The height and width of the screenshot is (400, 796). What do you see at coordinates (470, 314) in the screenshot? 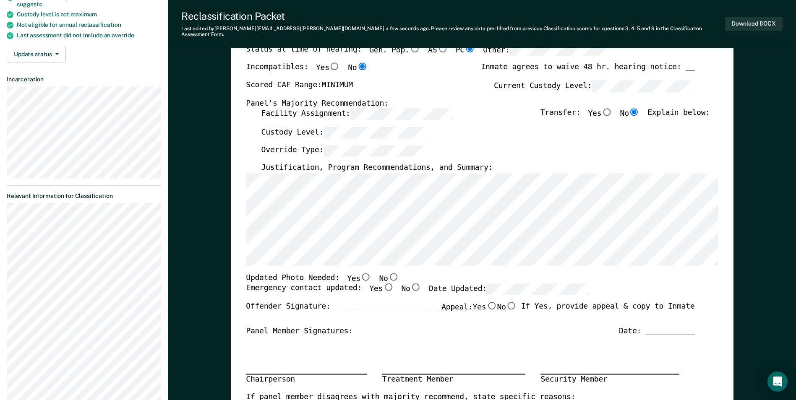
I see `div: Offender Signature: _______________________ If Yes, provide appeal & copy to Inmate` at bounding box center [470, 314].